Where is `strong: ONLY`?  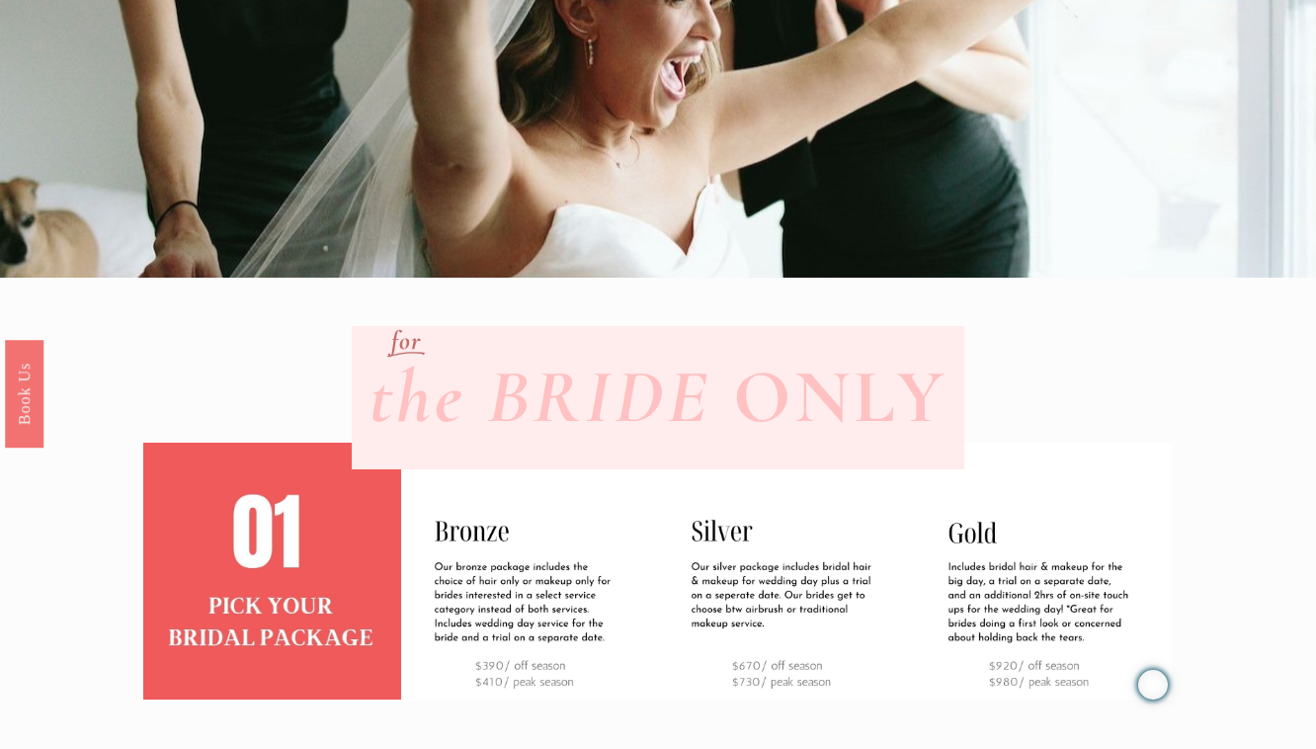 strong: ONLY is located at coordinates (840, 396).